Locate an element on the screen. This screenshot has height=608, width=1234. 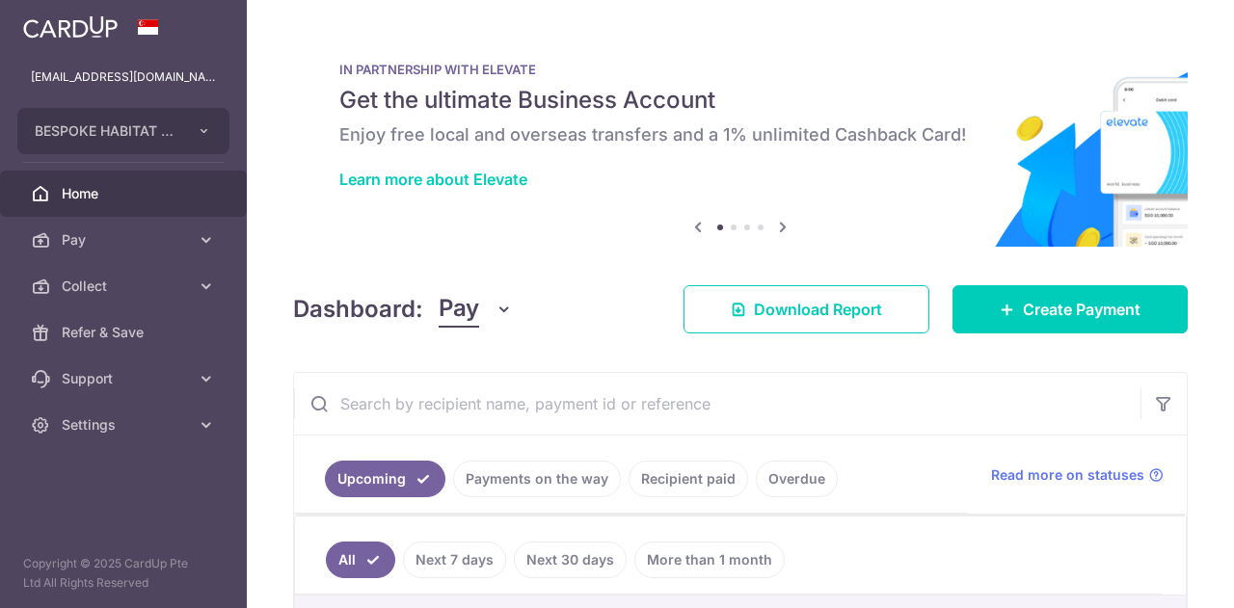
a: Payments on the way is located at coordinates (537, 479).